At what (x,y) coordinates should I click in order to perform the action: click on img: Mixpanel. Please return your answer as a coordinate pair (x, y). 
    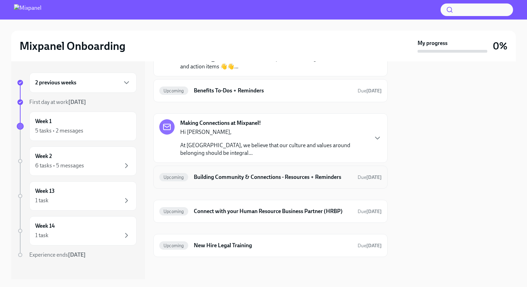
    Looking at the image, I should click on (28, 10).